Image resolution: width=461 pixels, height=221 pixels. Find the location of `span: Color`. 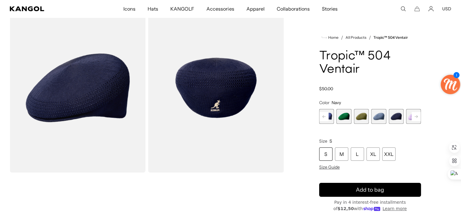

span: Color is located at coordinates (324, 103).